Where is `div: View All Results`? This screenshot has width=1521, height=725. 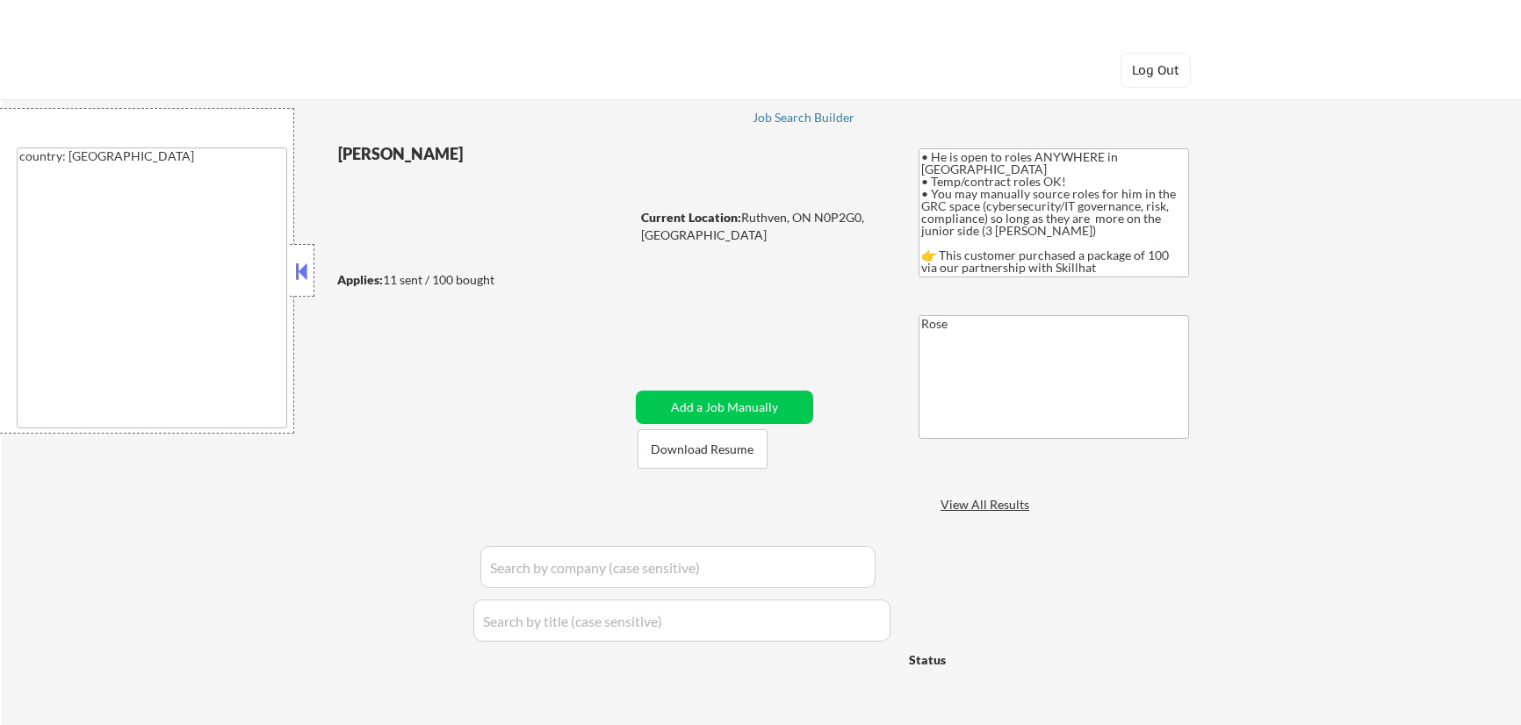
div: View All Results is located at coordinates (987, 505).